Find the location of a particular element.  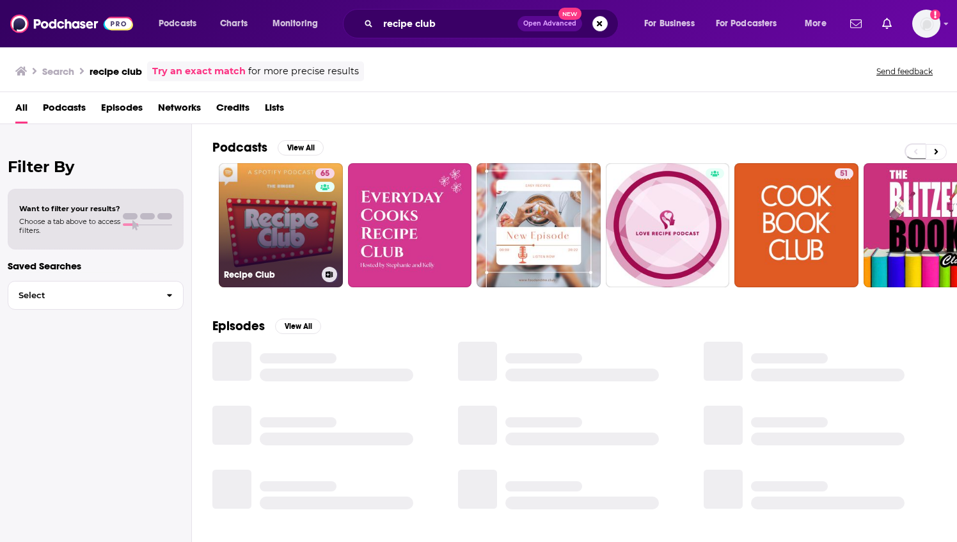

span: Choose a tab above to access filters. is located at coordinates (70, 226).